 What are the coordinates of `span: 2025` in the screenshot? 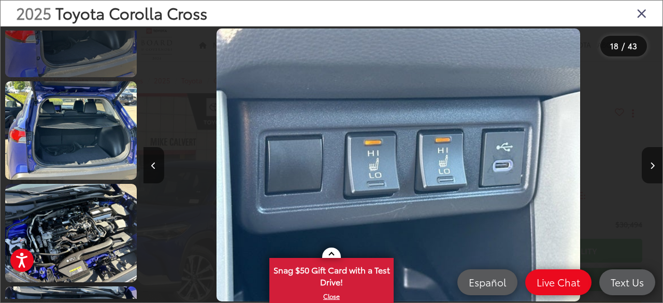 It's located at (34, 12).